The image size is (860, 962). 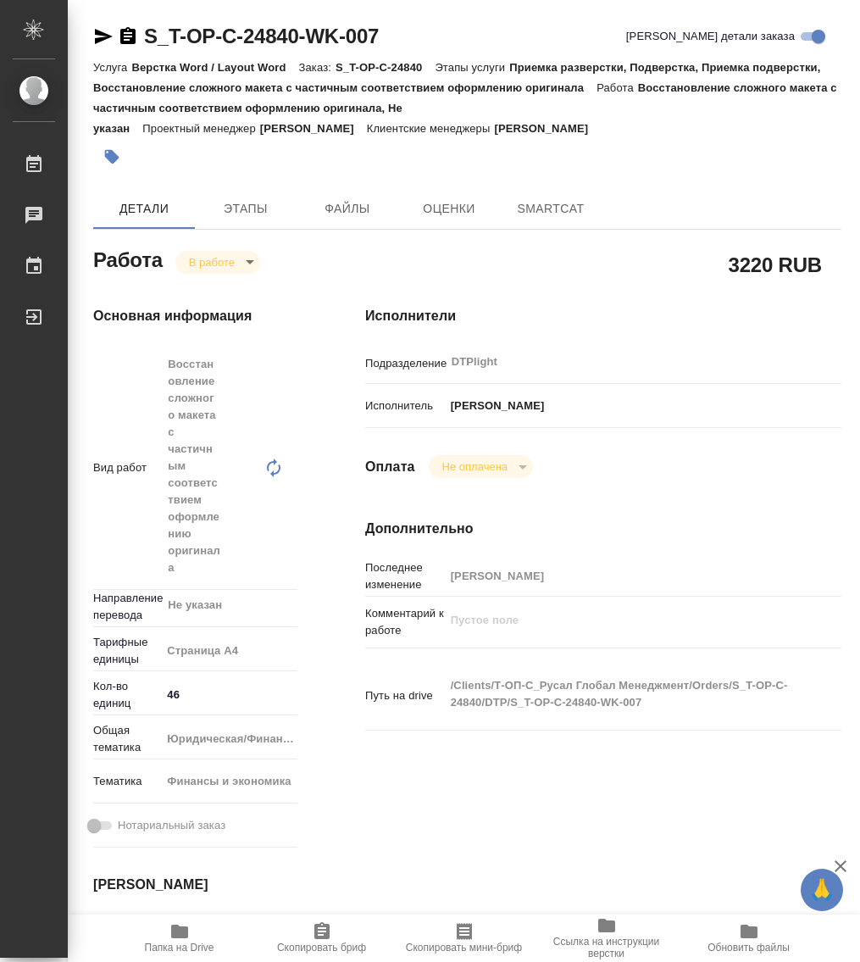 I want to click on p: Тарифные единицы, so click(x=127, y=651).